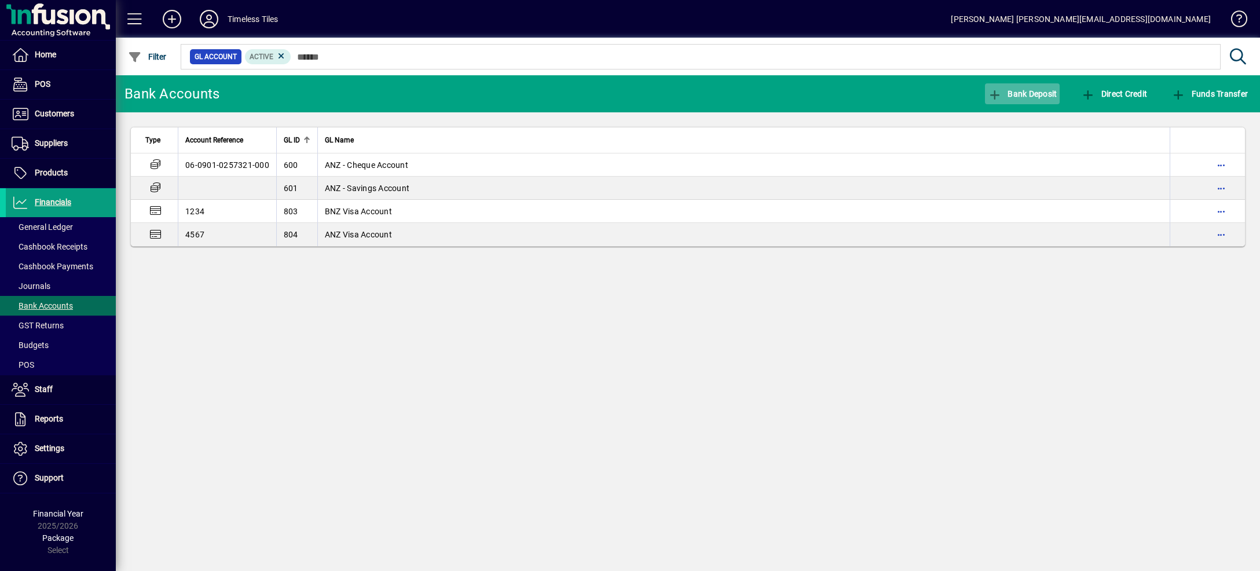 Image resolution: width=1260 pixels, height=571 pixels. What do you see at coordinates (42, 306) in the screenshot?
I see `span: Bank Accounts` at bounding box center [42, 306].